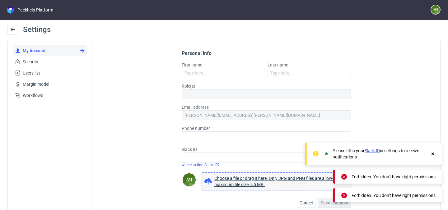 The height and width of the screenshot is (210, 448). Describe the element at coordinates (52, 84) in the screenshot. I see `span: Margin model` at that location.